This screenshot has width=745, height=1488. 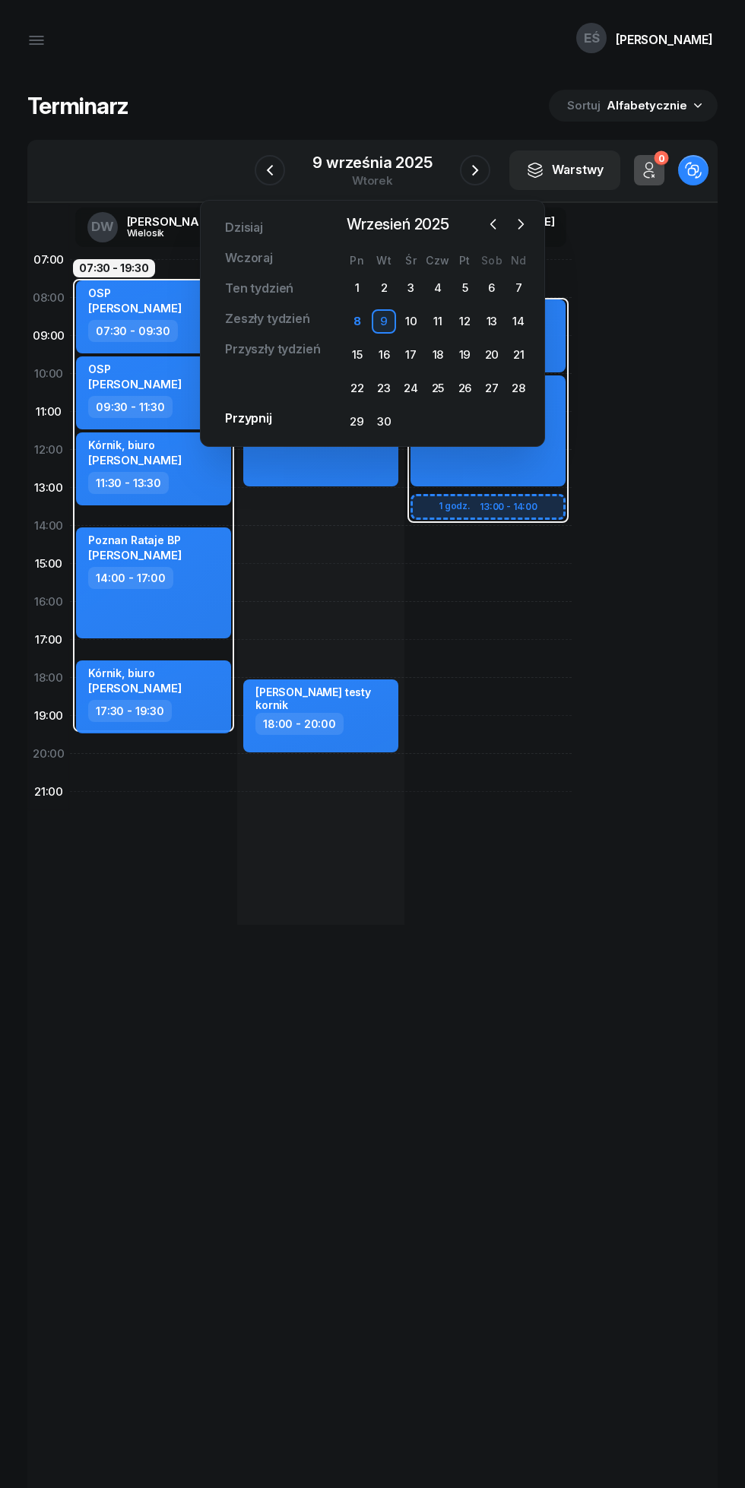 I want to click on div: Czw, so click(x=437, y=260).